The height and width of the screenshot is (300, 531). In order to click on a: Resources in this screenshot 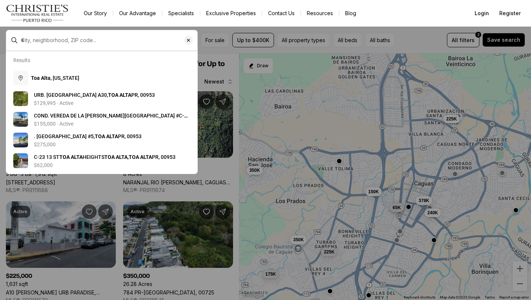, I will do `click(320, 13)`.